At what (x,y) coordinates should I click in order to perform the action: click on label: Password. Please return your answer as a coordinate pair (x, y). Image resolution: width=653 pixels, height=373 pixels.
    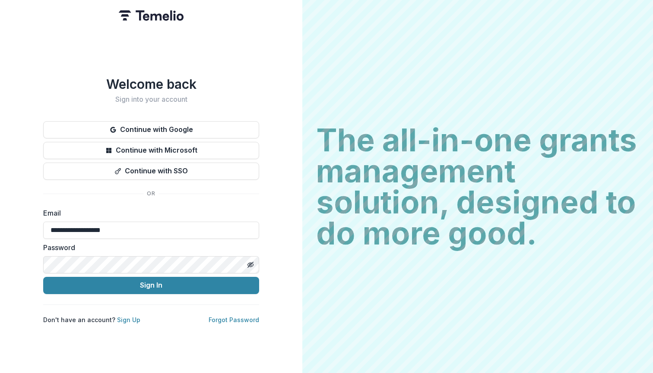
    Looking at the image, I should click on (149, 248).